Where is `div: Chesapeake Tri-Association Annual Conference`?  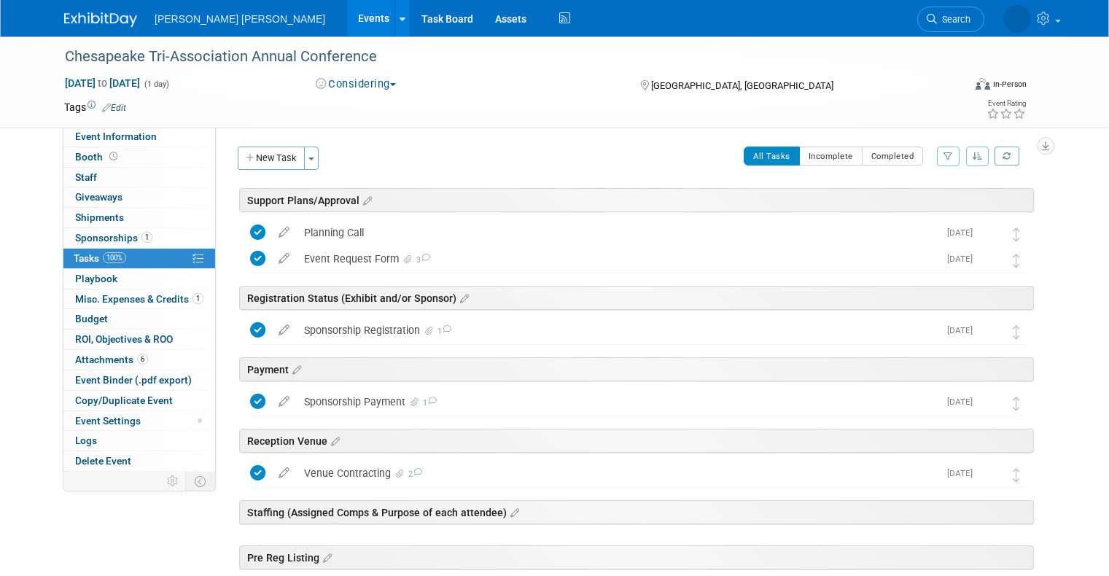
div: Chesapeake Tri-Association Annual Conference is located at coordinates (502, 57).